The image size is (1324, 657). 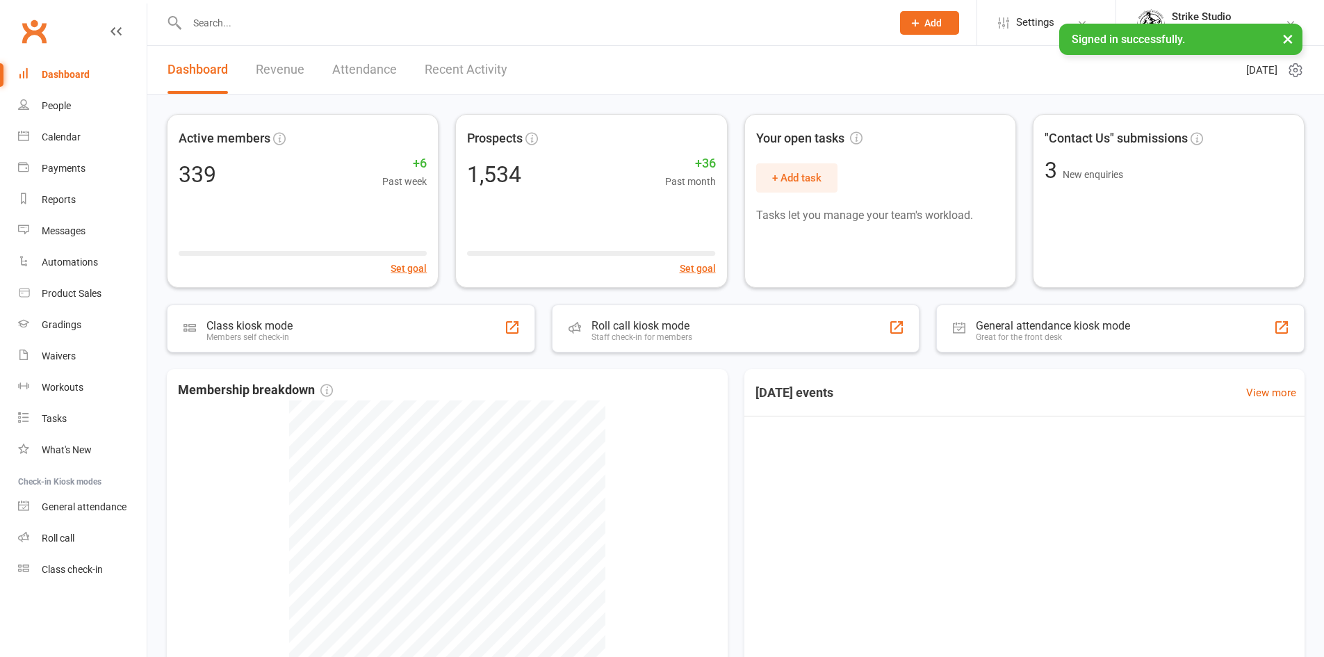 What do you see at coordinates (1271, 393) in the screenshot?
I see `a: View more` at bounding box center [1271, 393].